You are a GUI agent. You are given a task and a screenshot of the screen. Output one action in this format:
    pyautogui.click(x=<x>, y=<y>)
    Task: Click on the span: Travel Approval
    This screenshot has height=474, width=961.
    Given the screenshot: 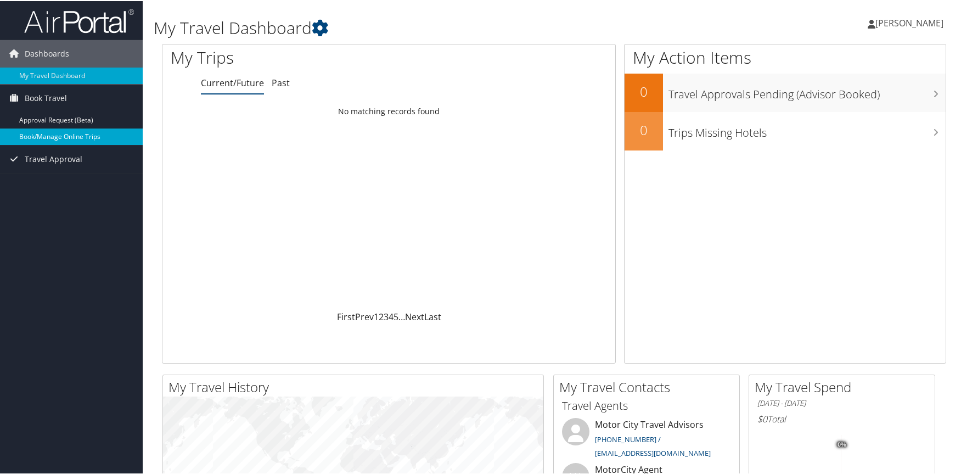 What is the action you would take?
    pyautogui.click(x=53, y=158)
    